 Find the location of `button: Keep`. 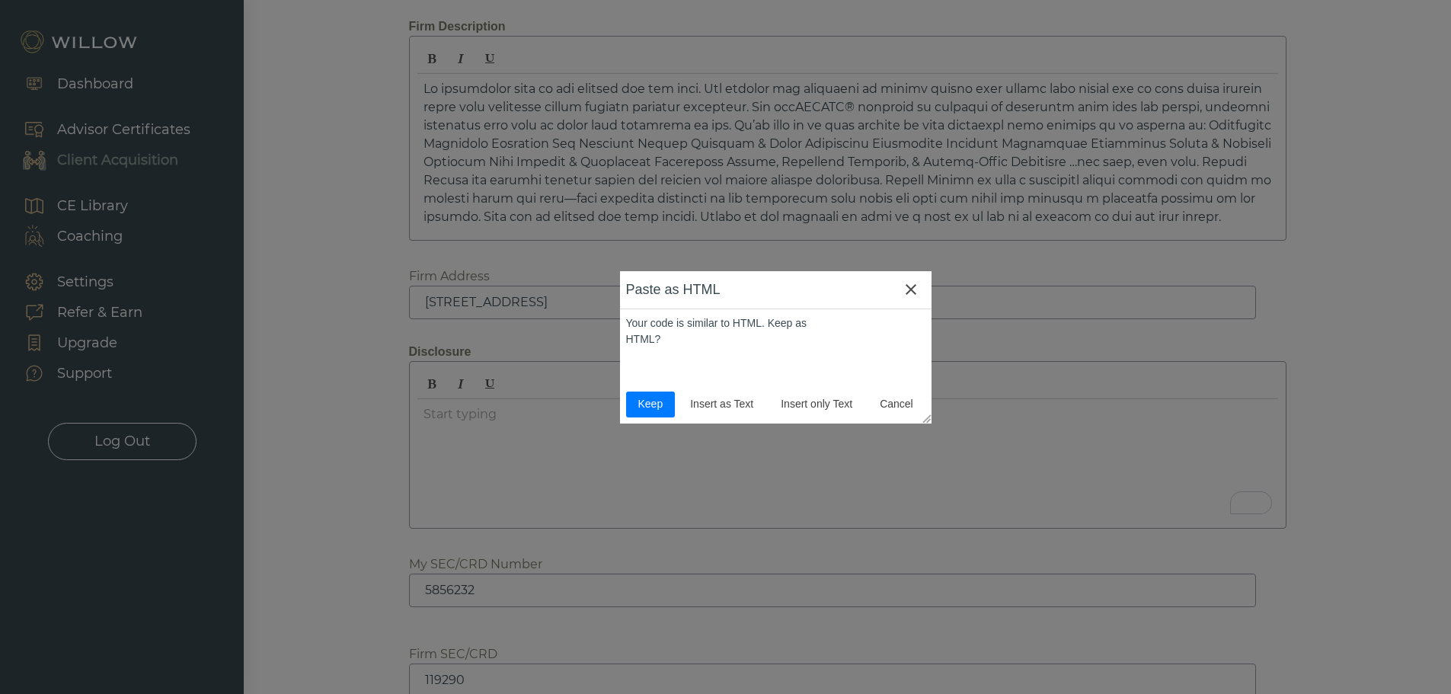

button: Keep is located at coordinates (650, 404).